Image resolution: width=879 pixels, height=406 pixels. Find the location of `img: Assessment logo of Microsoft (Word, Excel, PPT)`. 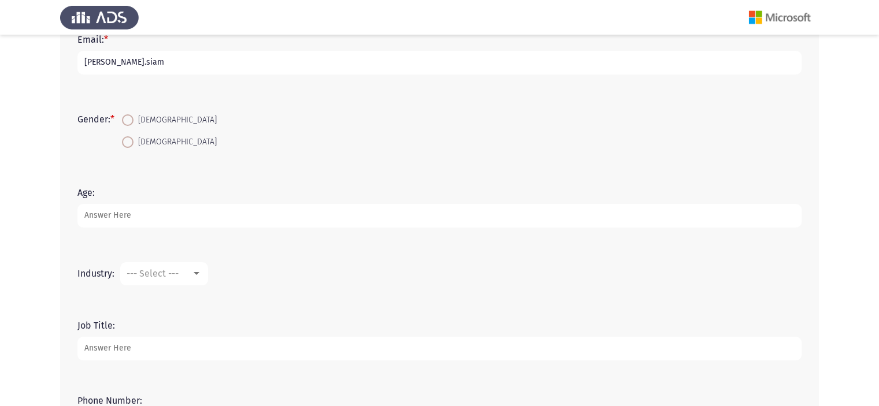

img: Assessment logo of Microsoft (Word, Excel, PPT) is located at coordinates (779, 17).